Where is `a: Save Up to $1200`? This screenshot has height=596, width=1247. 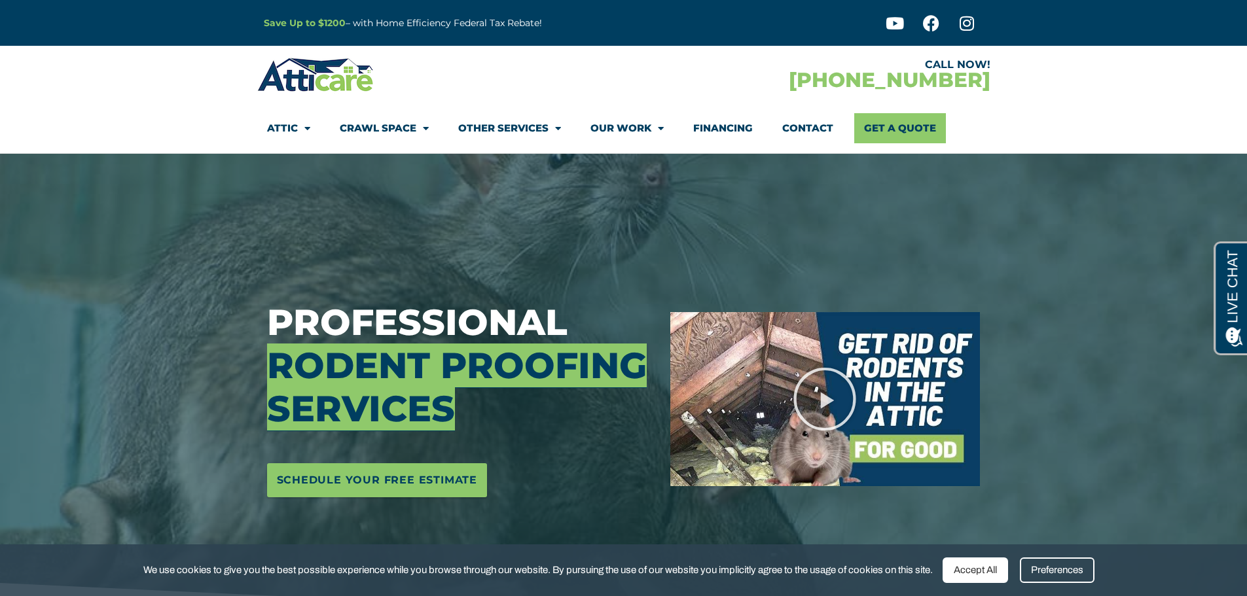 a: Save Up to $1200 is located at coordinates (304, 23).